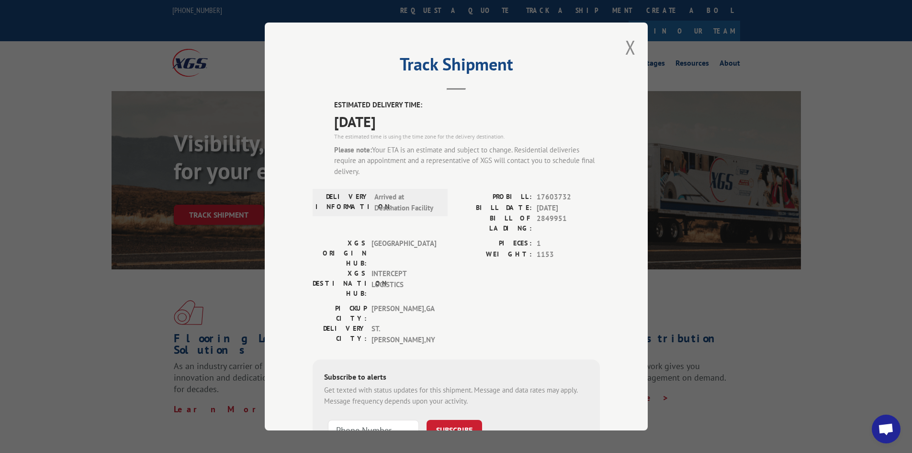  What do you see at coordinates (340, 253) in the screenshot?
I see `label: XGS ORIGIN HUB:` at bounding box center [340, 253].